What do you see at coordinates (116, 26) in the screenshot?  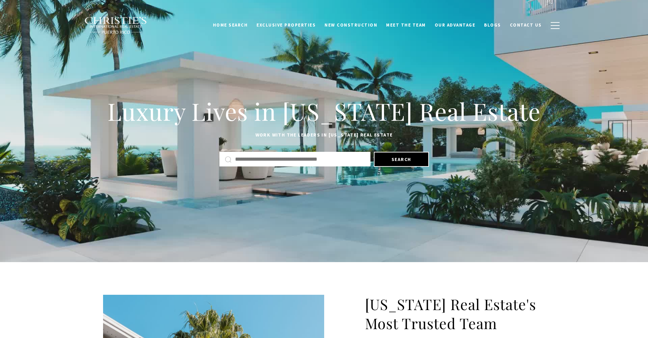 I see `img: Christie's International Real Estate black text logo` at bounding box center [116, 26].